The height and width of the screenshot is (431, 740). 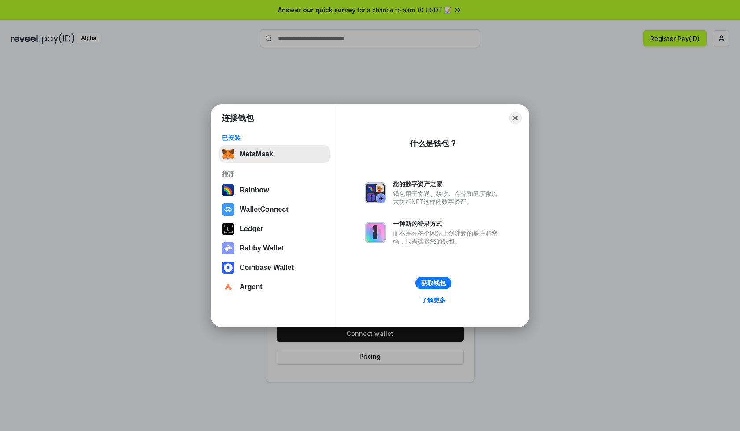 I want to click on div: Ledger, so click(x=251, y=229).